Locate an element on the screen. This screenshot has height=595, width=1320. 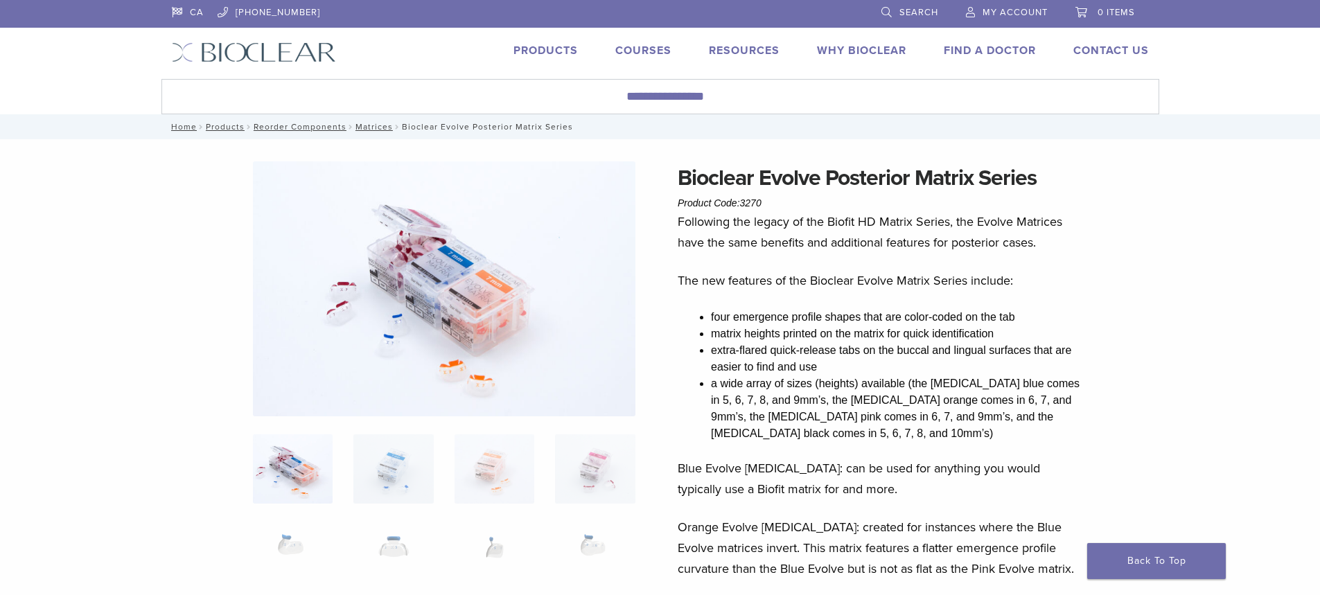
span: 3270 is located at coordinates (751, 203).